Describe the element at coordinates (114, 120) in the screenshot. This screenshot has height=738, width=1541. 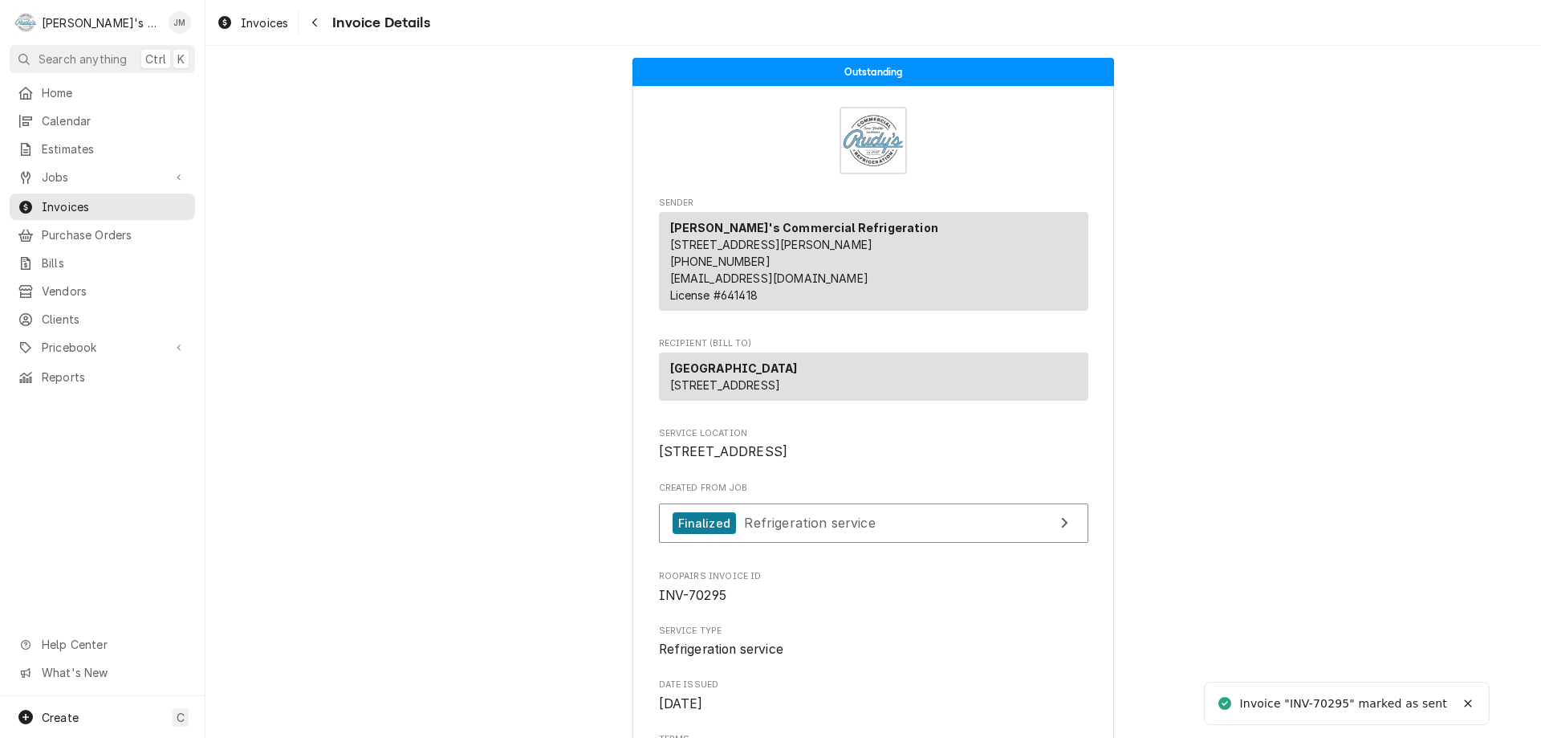
I see `span: Calendar` at that location.